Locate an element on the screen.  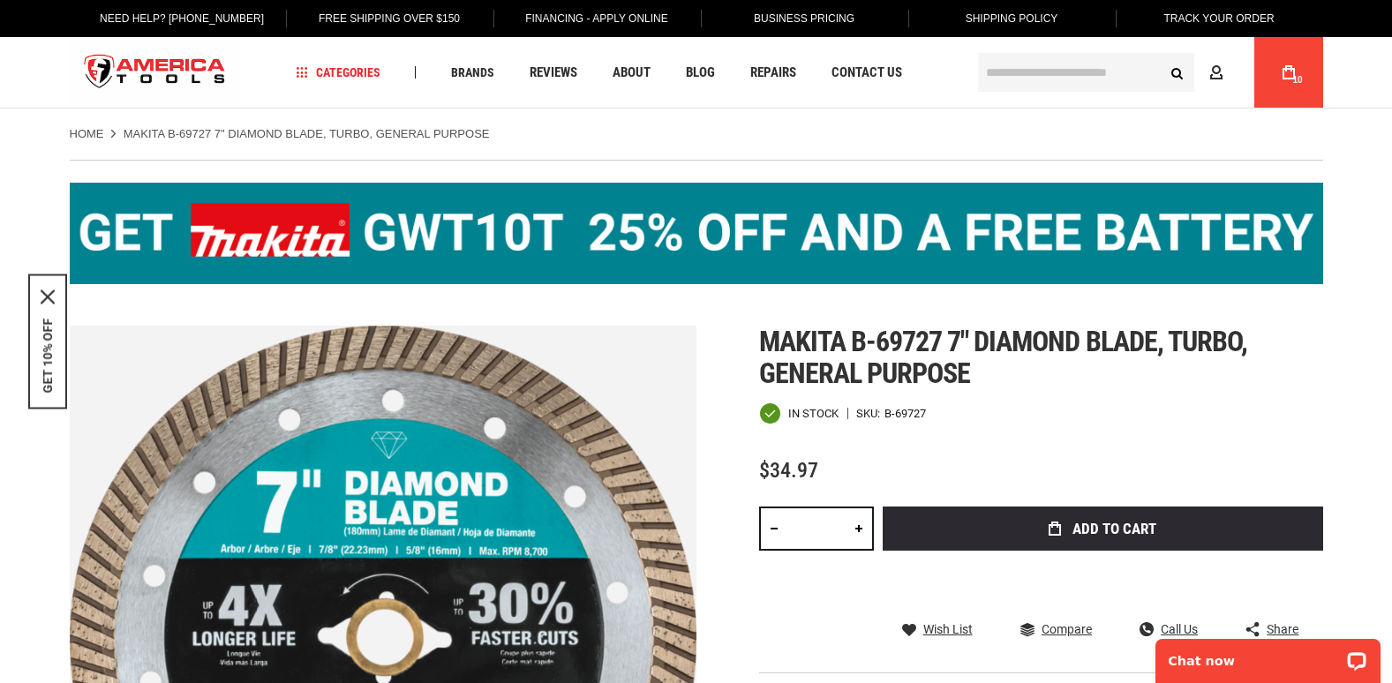
a: Categories is located at coordinates (338, 72).